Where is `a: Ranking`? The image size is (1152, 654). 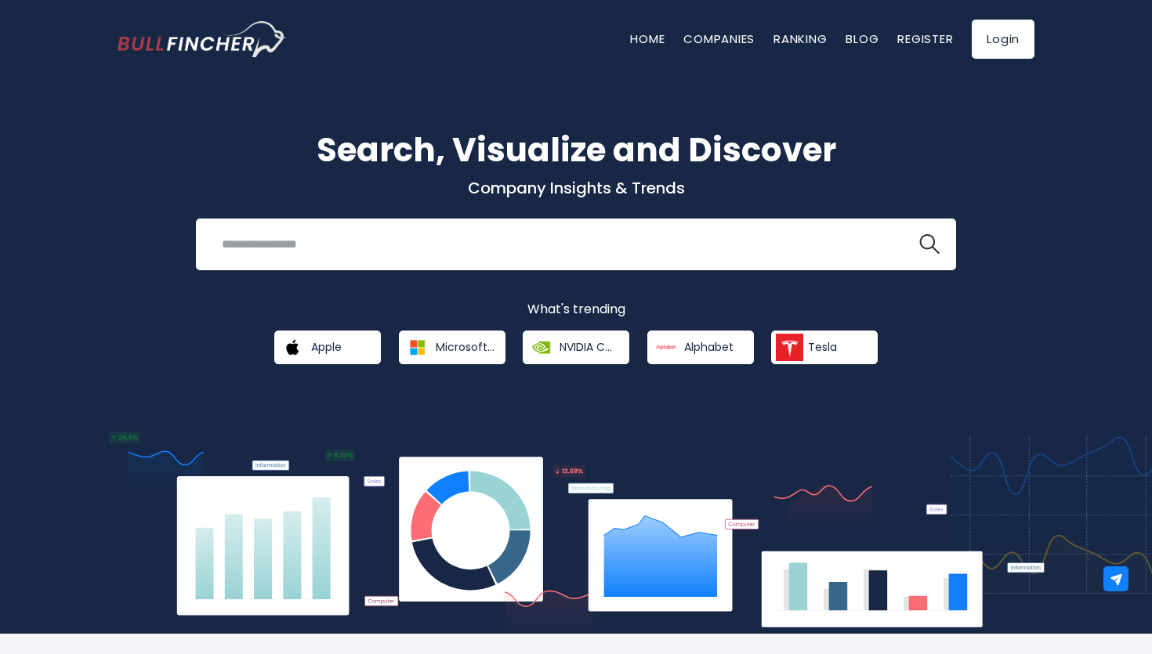
a: Ranking is located at coordinates (800, 38).